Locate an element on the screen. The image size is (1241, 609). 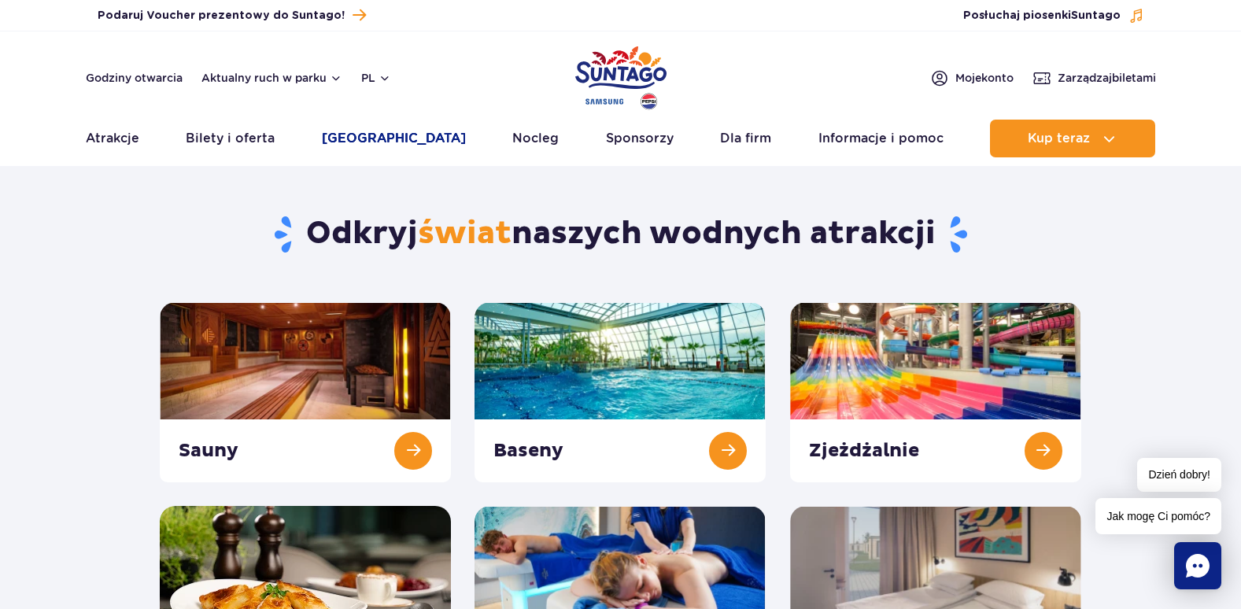
a: Atrakcje is located at coordinates (113, 139).